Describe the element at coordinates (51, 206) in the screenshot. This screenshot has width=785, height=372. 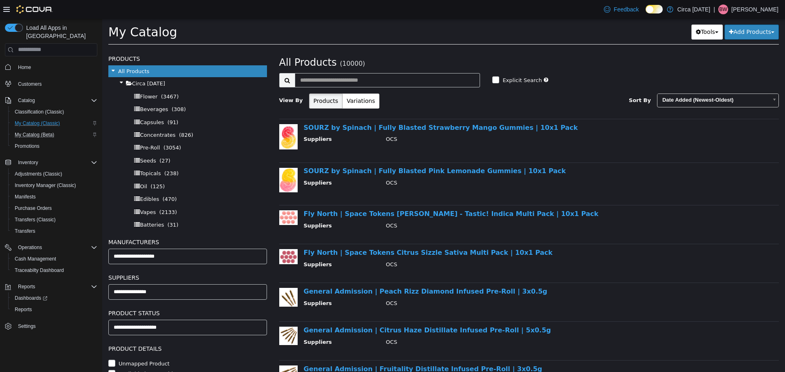
I see `nav: Complex example` at that location.